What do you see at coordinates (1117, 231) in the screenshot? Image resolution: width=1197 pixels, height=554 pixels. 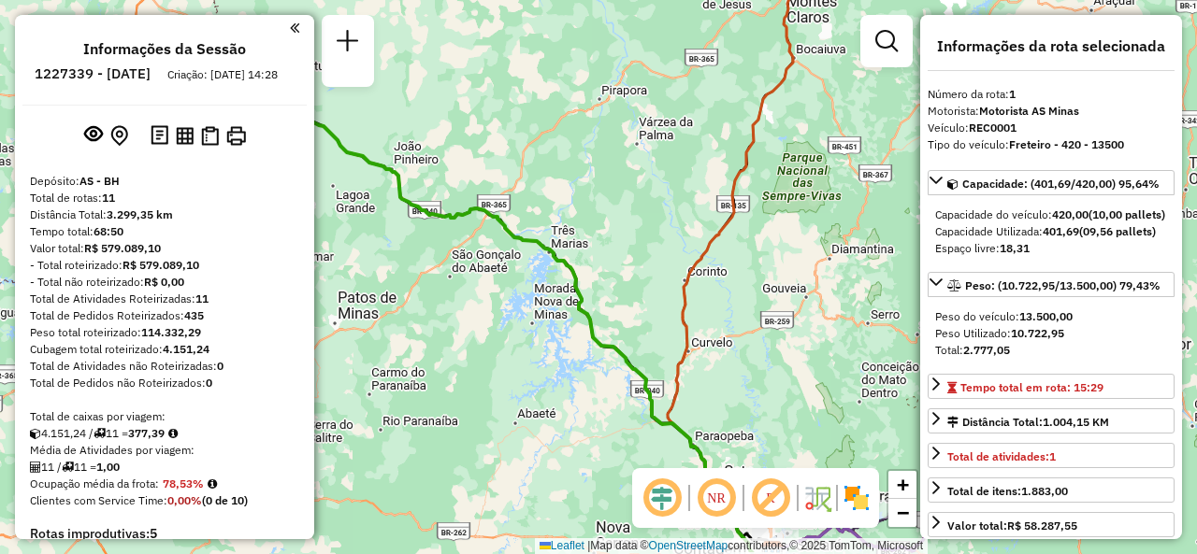 I see `strong: (09,56 pallets)` at bounding box center [1117, 231].